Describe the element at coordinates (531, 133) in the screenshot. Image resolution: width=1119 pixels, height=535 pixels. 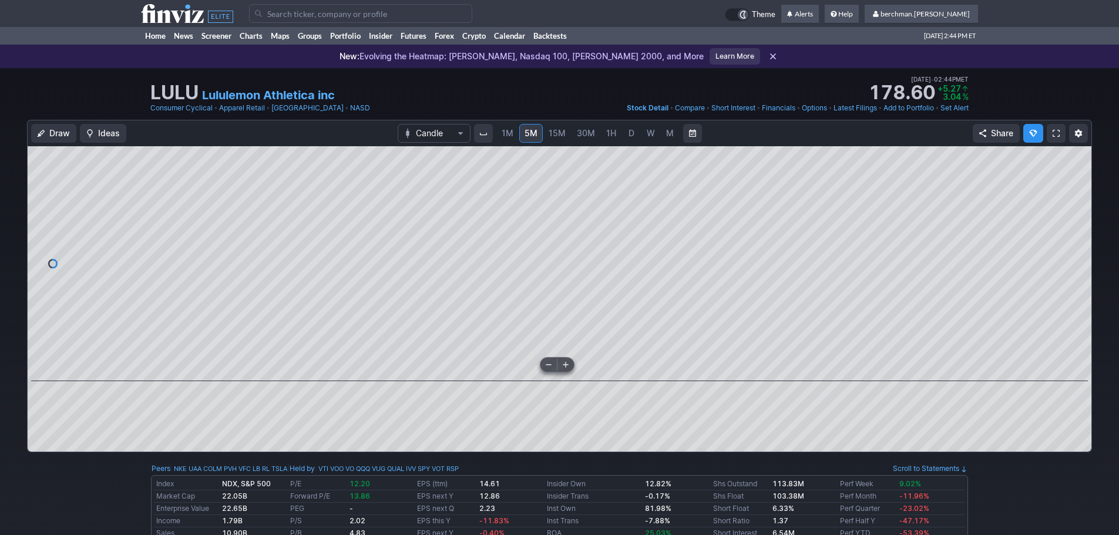
I see `a: 5M` at that location.